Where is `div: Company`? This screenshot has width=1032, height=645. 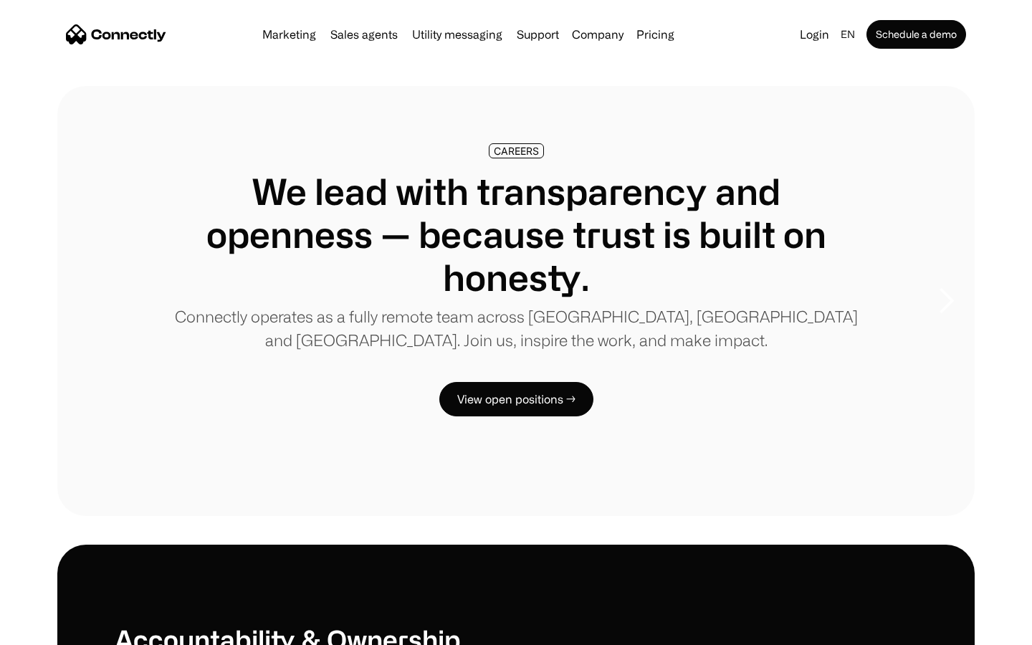 div: Company is located at coordinates (598, 34).